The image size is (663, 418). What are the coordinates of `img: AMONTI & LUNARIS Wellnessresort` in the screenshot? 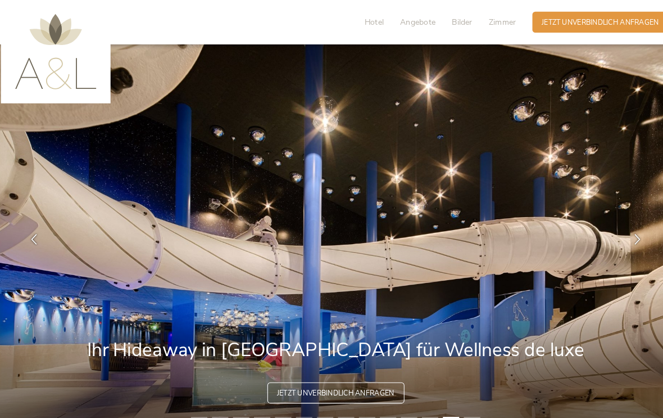 It's located at (62, 49).